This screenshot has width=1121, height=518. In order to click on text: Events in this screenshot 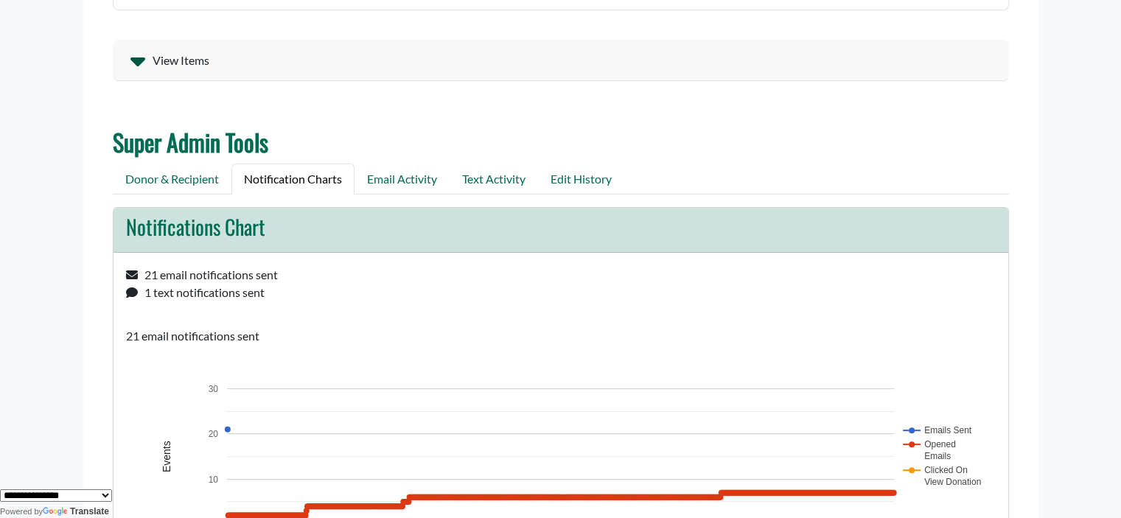, I will do `click(167, 456)`.